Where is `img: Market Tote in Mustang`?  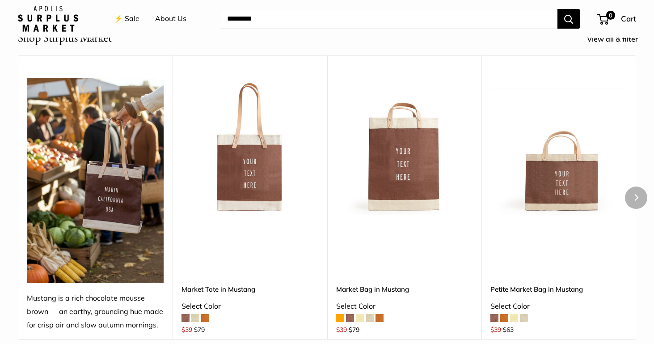 img: Market Tote in Mustang is located at coordinates (250, 146).